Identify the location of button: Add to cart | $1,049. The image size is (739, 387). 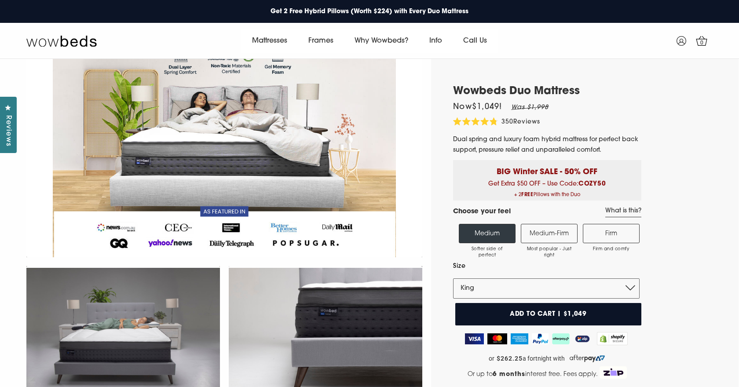
(548, 314).